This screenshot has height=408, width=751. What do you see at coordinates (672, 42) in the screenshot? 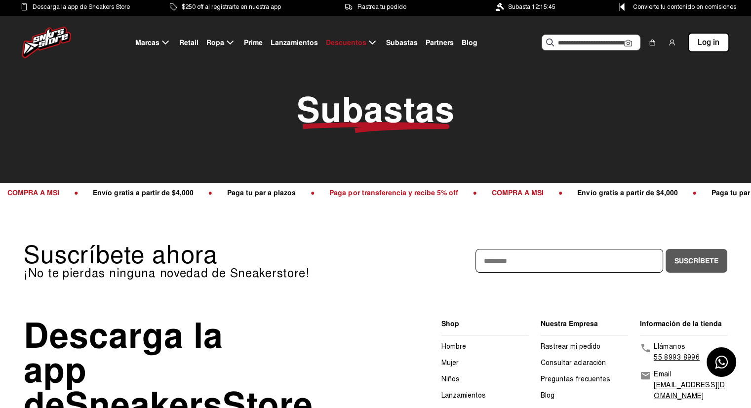
I see `img: user` at bounding box center [672, 42].